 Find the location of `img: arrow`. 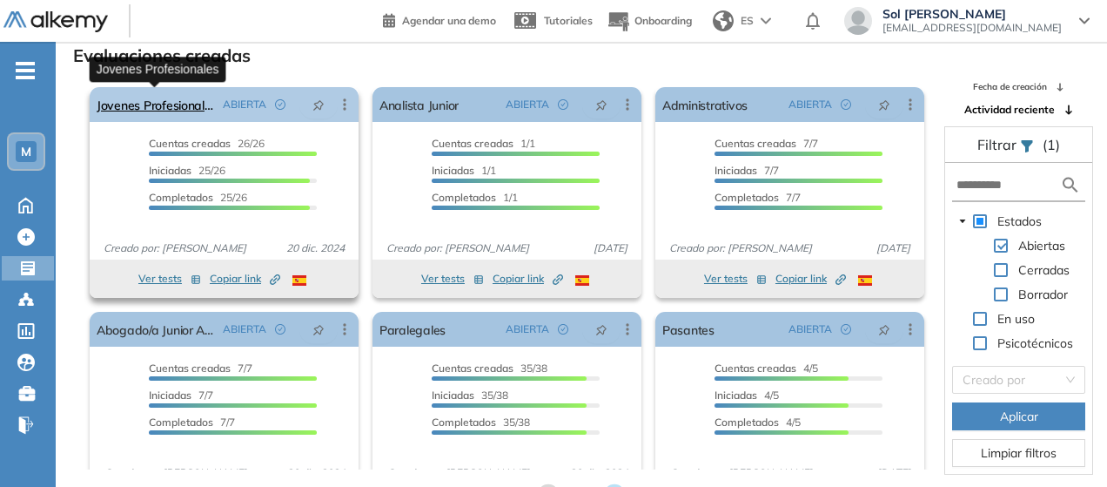

img: arrow is located at coordinates (766, 21).